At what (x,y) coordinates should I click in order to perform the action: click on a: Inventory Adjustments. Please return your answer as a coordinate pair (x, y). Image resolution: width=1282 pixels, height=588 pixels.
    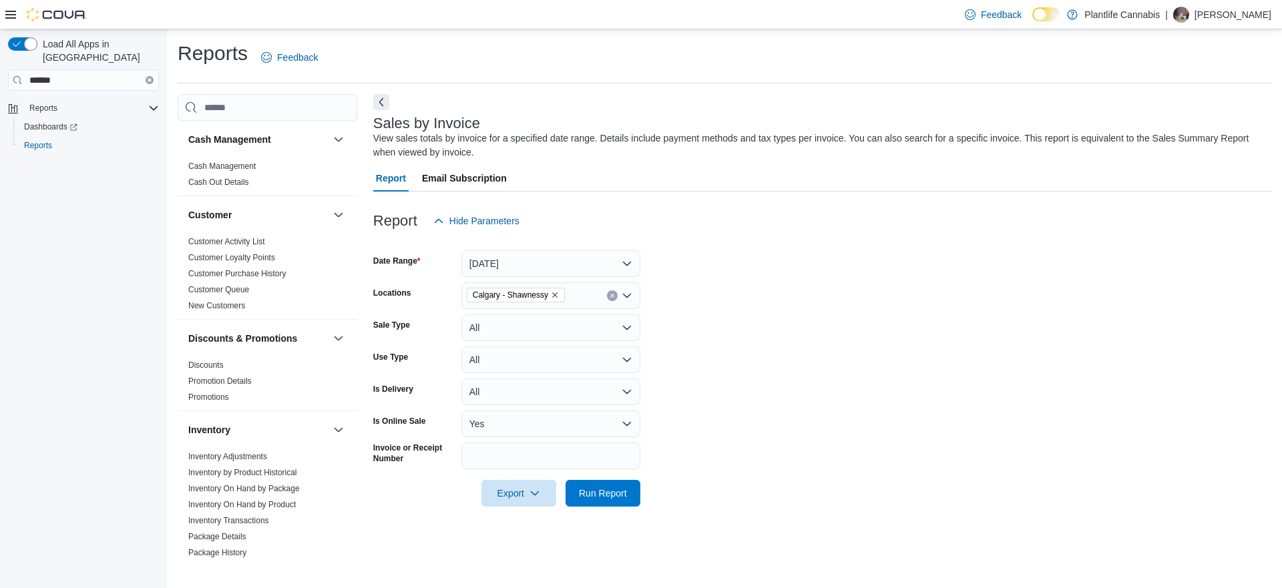
    Looking at the image, I should click on (228, 457).